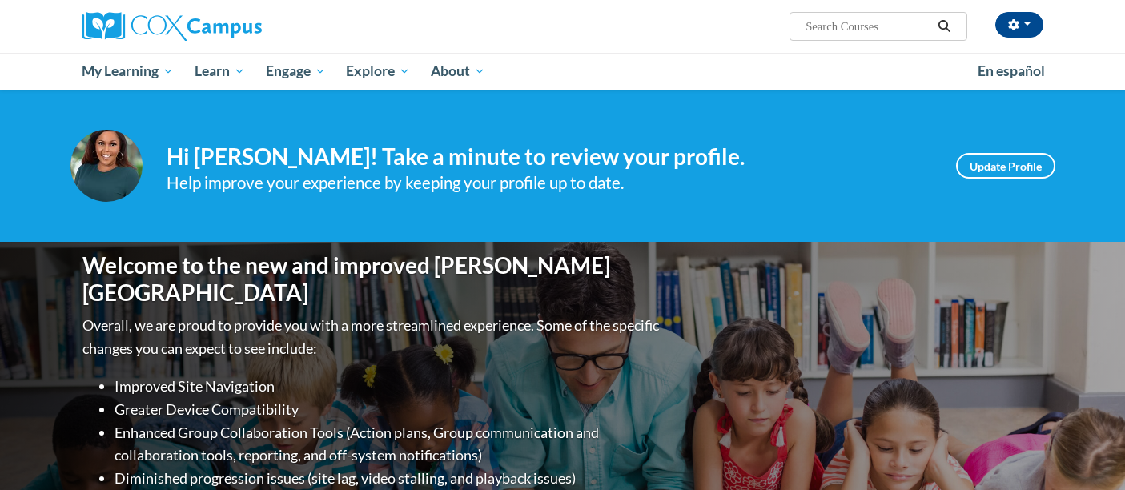 The image size is (1125, 490). What do you see at coordinates (296, 71) in the screenshot?
I see `span: Engage` at bounding box center [296, 71].